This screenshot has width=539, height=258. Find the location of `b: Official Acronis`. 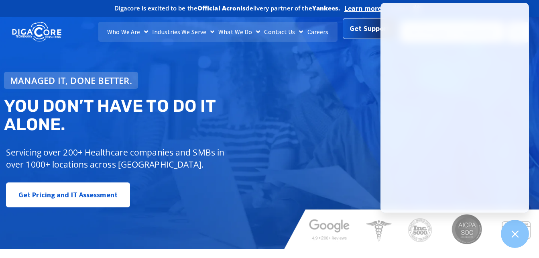

b: Official Acronis is located at coordinates (222, 8).